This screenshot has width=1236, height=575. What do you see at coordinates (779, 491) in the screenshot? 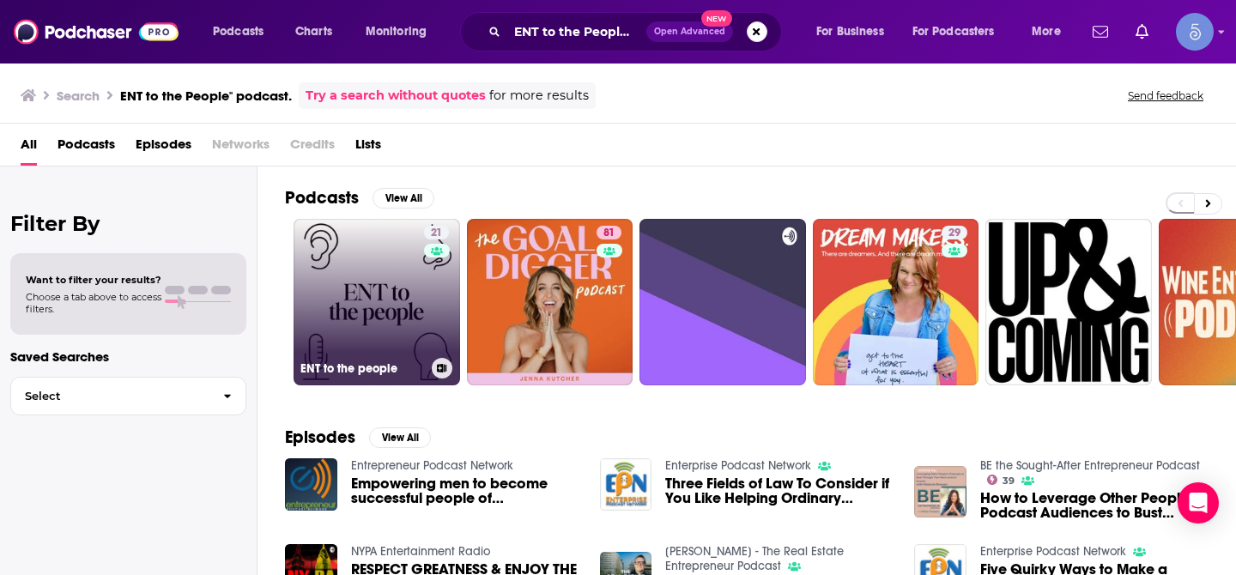
I see `span: Three Fields of Law To Consider if You Like Helping Ordinary People! - Entrepreneur Podcast Netwo...` at bounding box center [779, 491].